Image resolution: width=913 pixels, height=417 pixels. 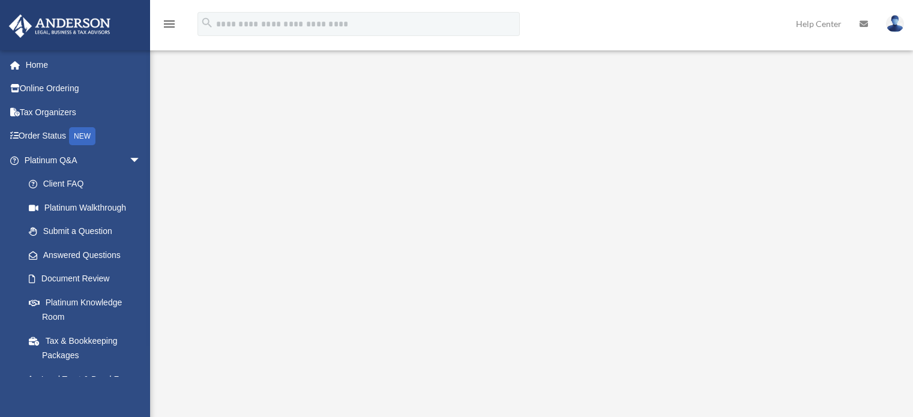 I want to click on a: Platinum Q&Aarrow_drop_down, so click(x=83, y=160).